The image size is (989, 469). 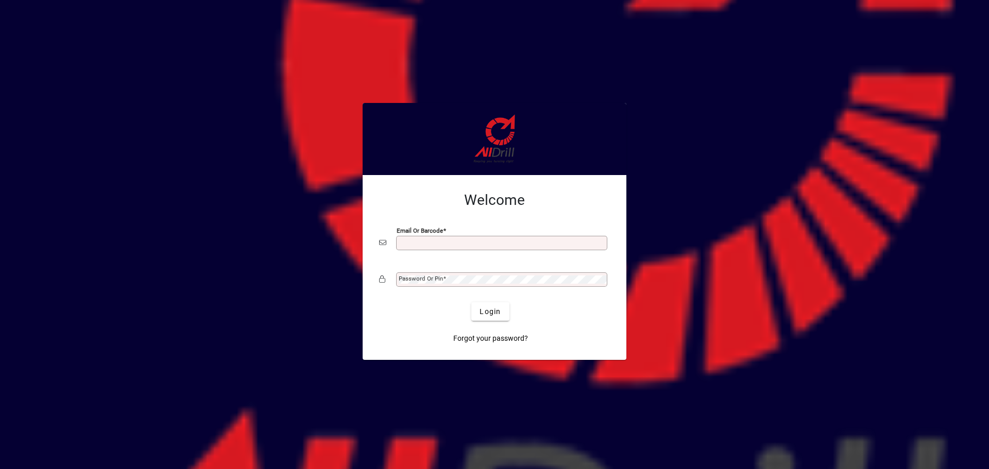 I want to click on mat-label: Password or Pin, so click(x=421, y=279).